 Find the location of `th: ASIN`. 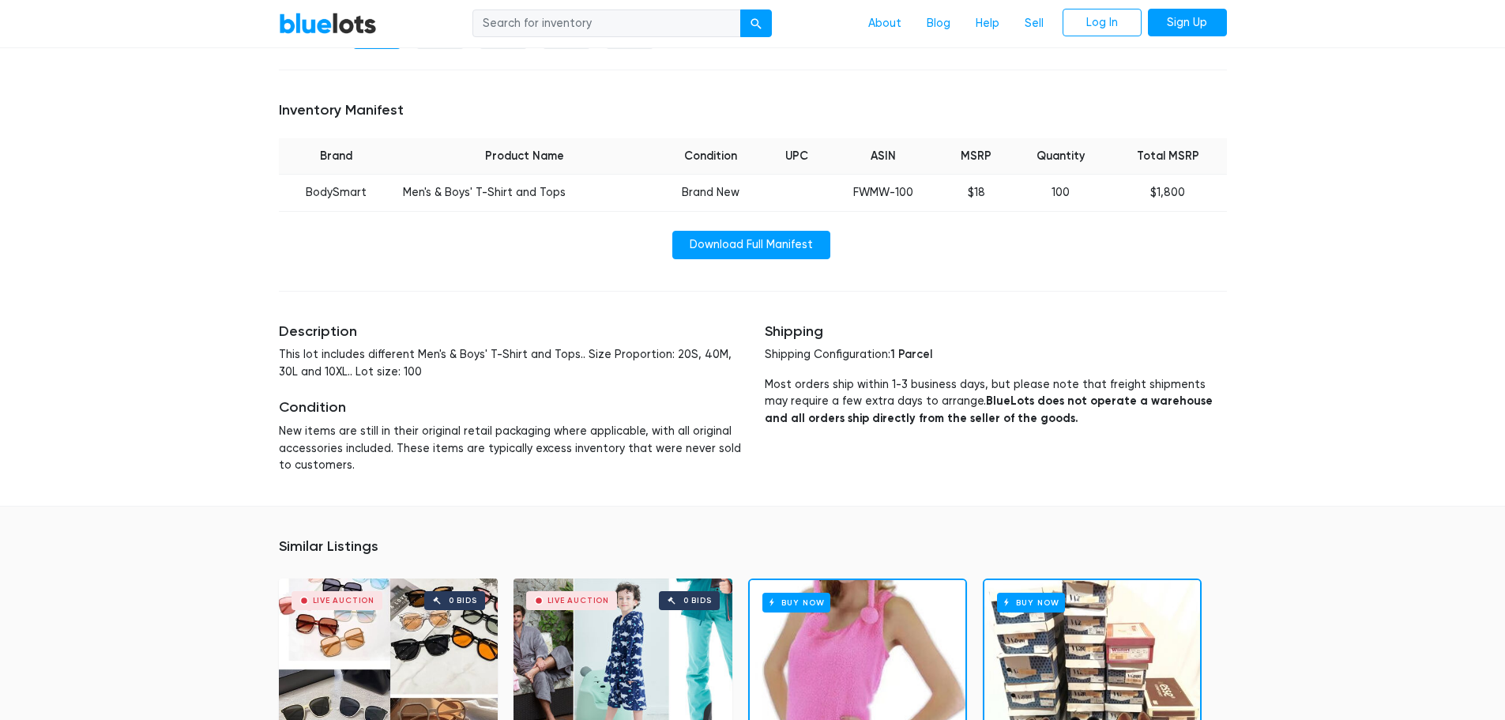

th: ASIN is located at coordinates (884, 156).